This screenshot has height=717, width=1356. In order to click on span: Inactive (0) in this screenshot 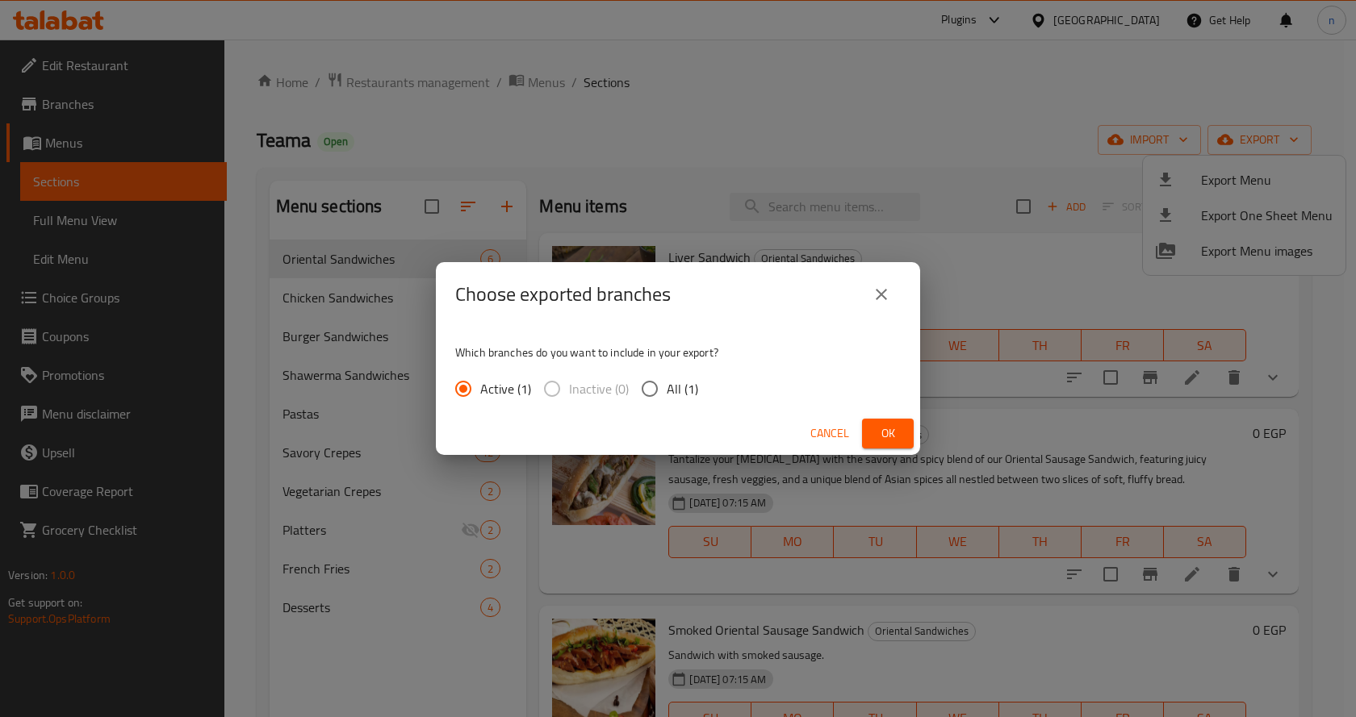, I will do `click(599, 389)`.